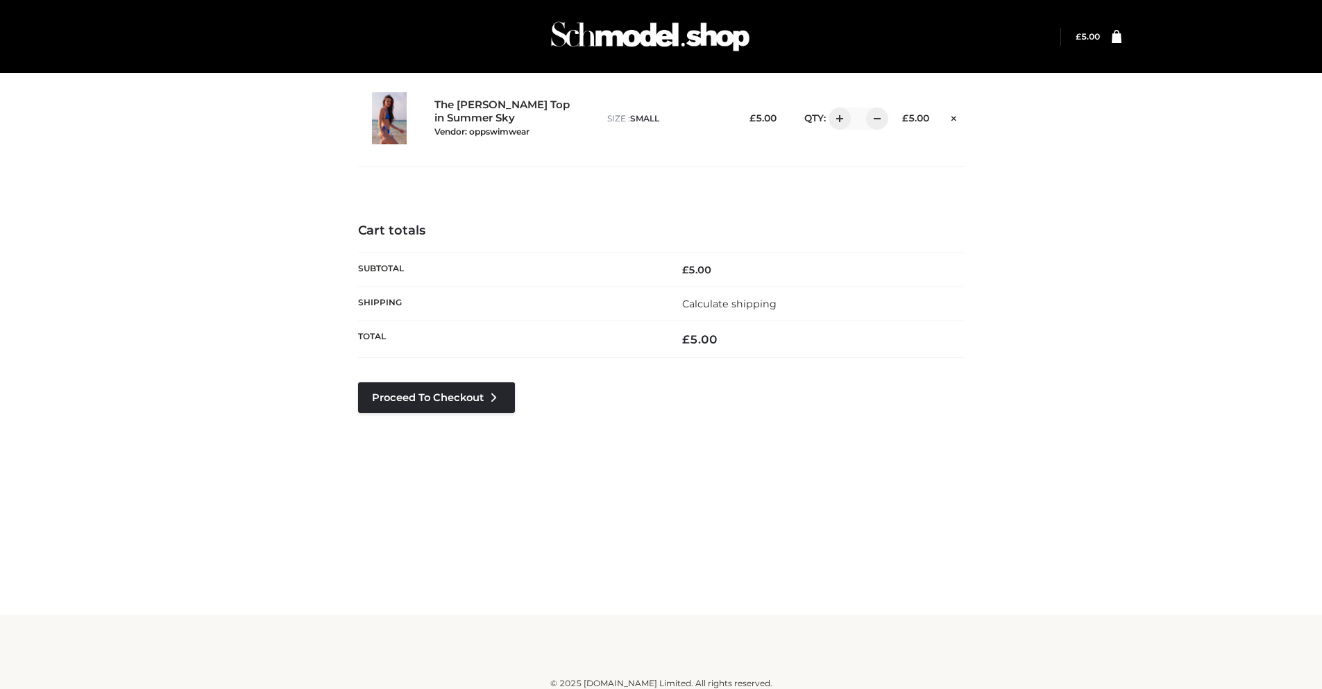 The width and height of the screenshot is (1322, 689). I want to click on h4: Cart totals, so click(662, 231).